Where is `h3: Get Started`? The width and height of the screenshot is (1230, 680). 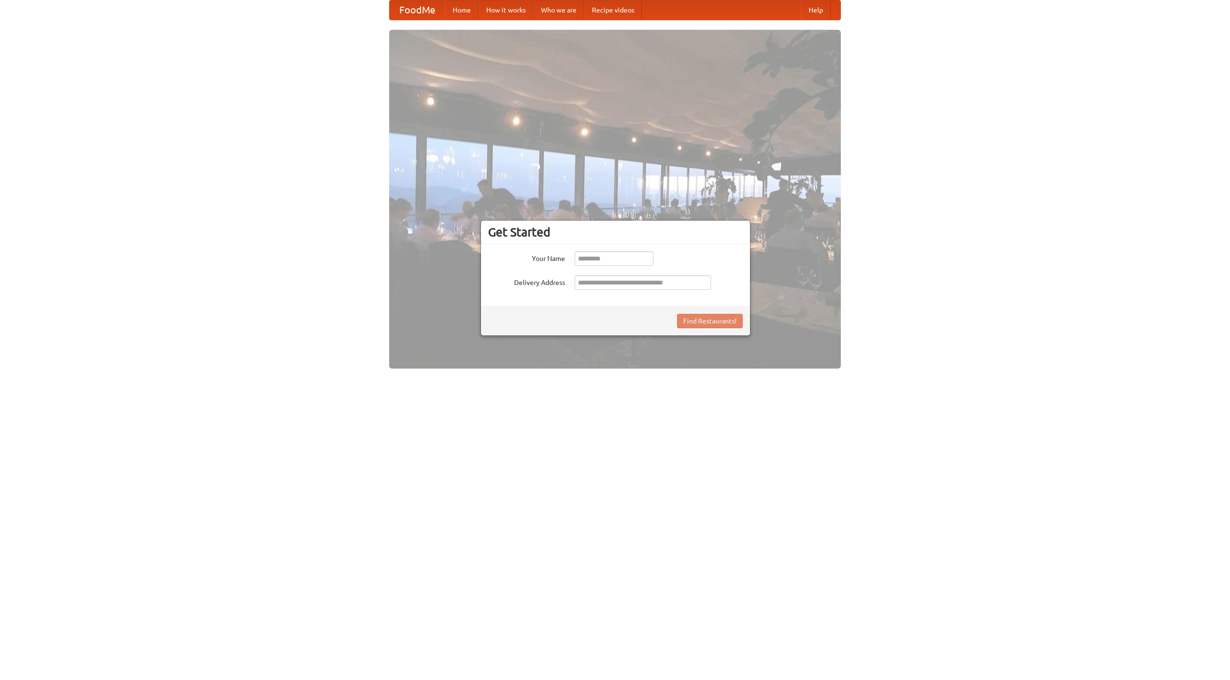
h3: Get Started is located at coordinates (616, 232).